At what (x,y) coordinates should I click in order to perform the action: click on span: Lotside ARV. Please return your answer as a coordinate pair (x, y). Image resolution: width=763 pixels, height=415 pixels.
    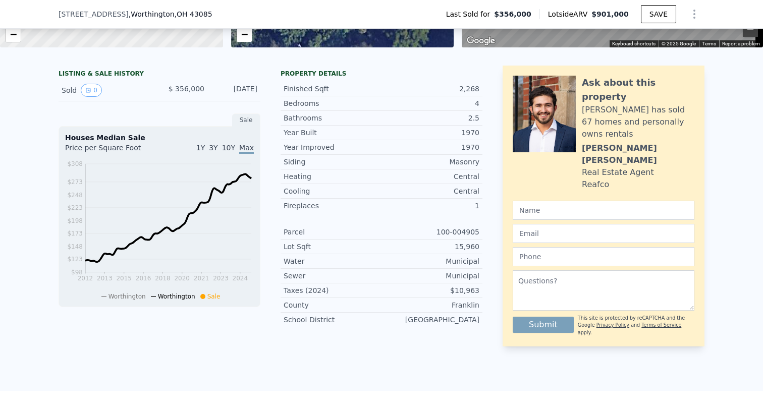
    Looking at the image, I should click on (570, 14).